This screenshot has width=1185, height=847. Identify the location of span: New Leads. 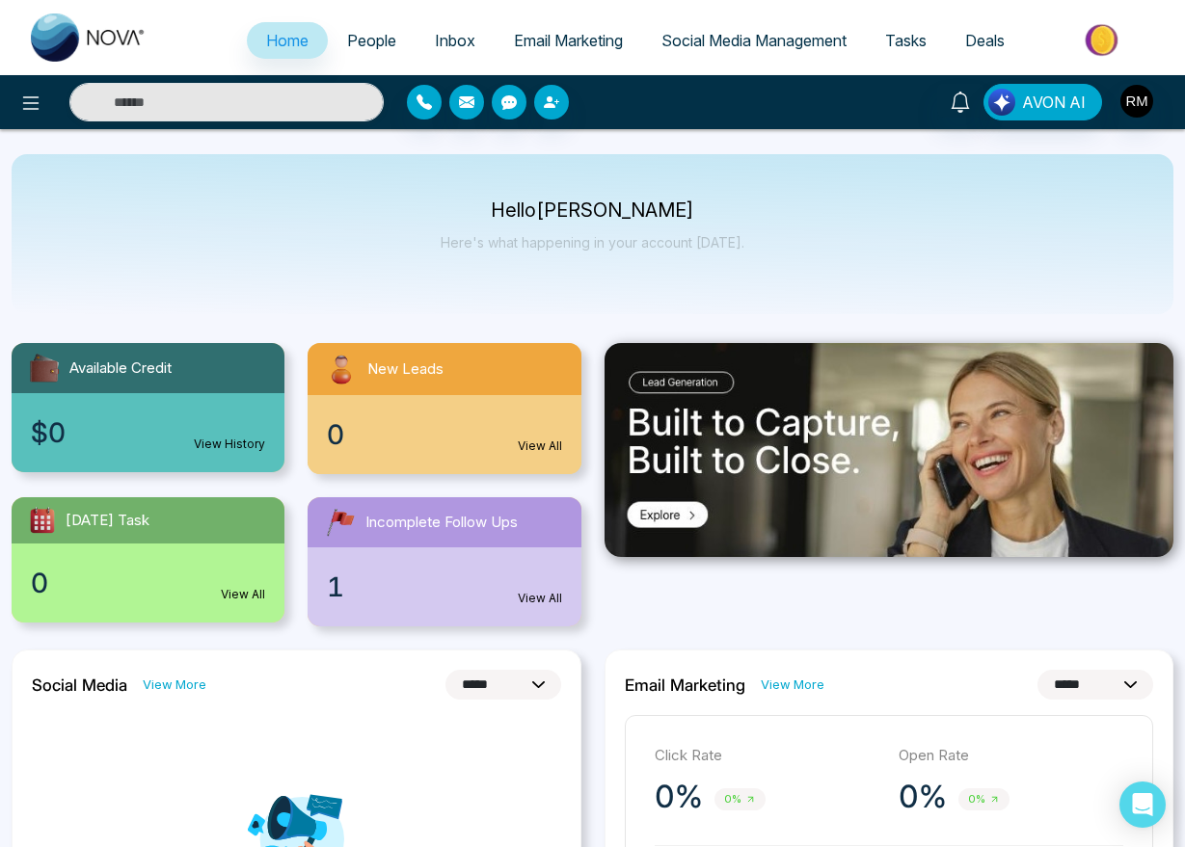
(405, 369).